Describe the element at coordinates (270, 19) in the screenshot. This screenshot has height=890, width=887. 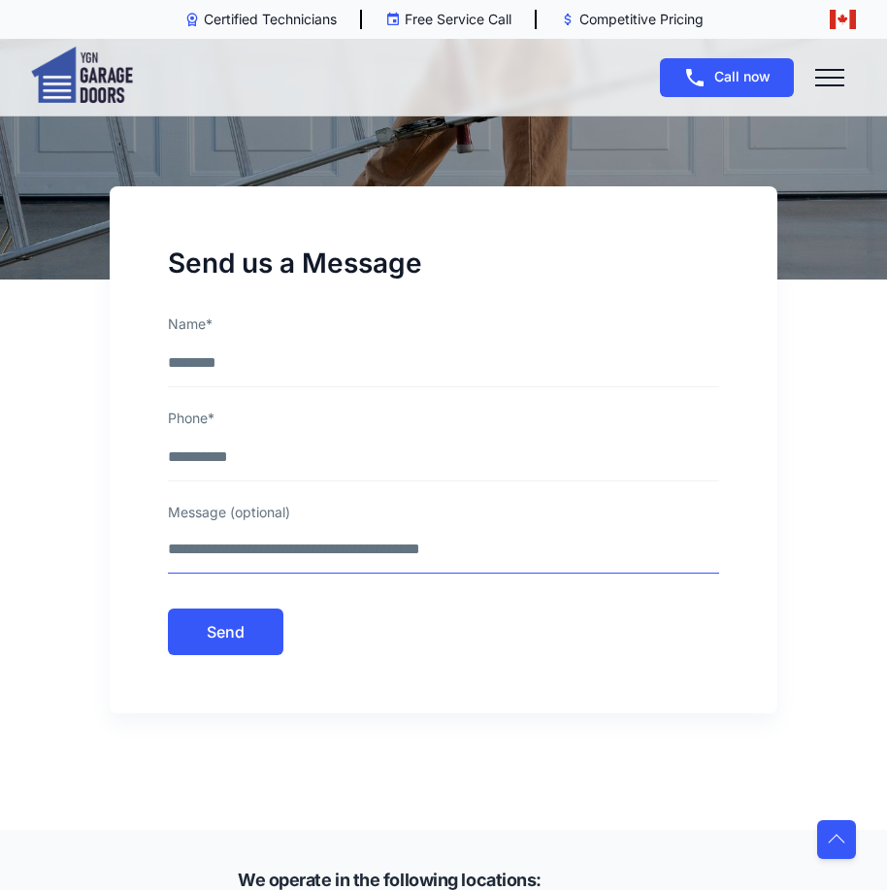
I see `p: Certified Technicians` at that location.